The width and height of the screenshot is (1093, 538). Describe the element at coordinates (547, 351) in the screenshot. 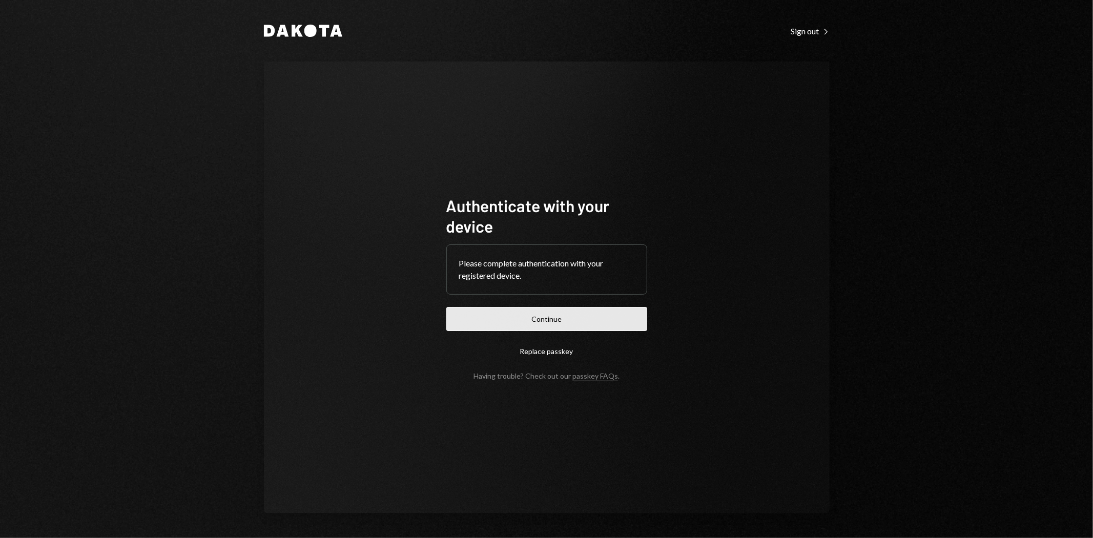

I see `button: Replace passkey` at that location.